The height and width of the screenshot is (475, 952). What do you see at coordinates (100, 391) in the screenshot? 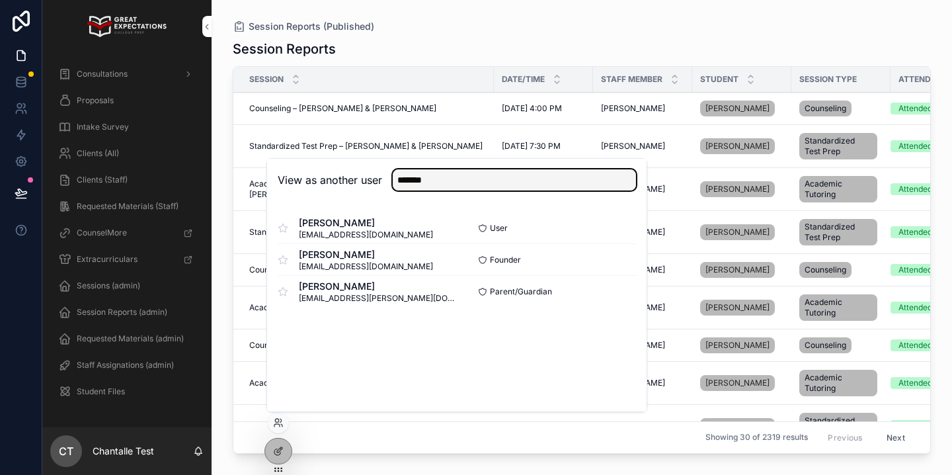
I see `span: Student Files` at bounding box center [100, 391].